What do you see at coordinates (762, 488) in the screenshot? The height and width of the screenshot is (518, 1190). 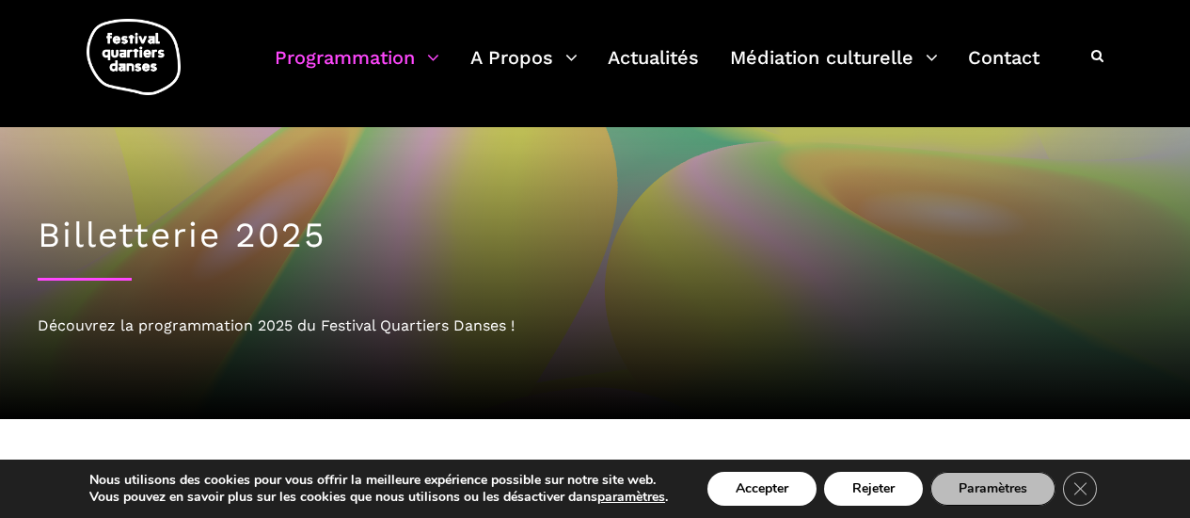 I see `button: Accepter` at bounding box center [762, 488].